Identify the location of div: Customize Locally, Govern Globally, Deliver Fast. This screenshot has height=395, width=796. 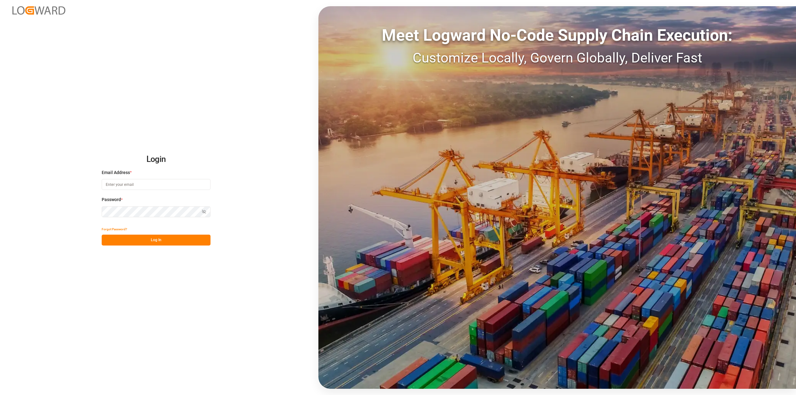
(557, 58).